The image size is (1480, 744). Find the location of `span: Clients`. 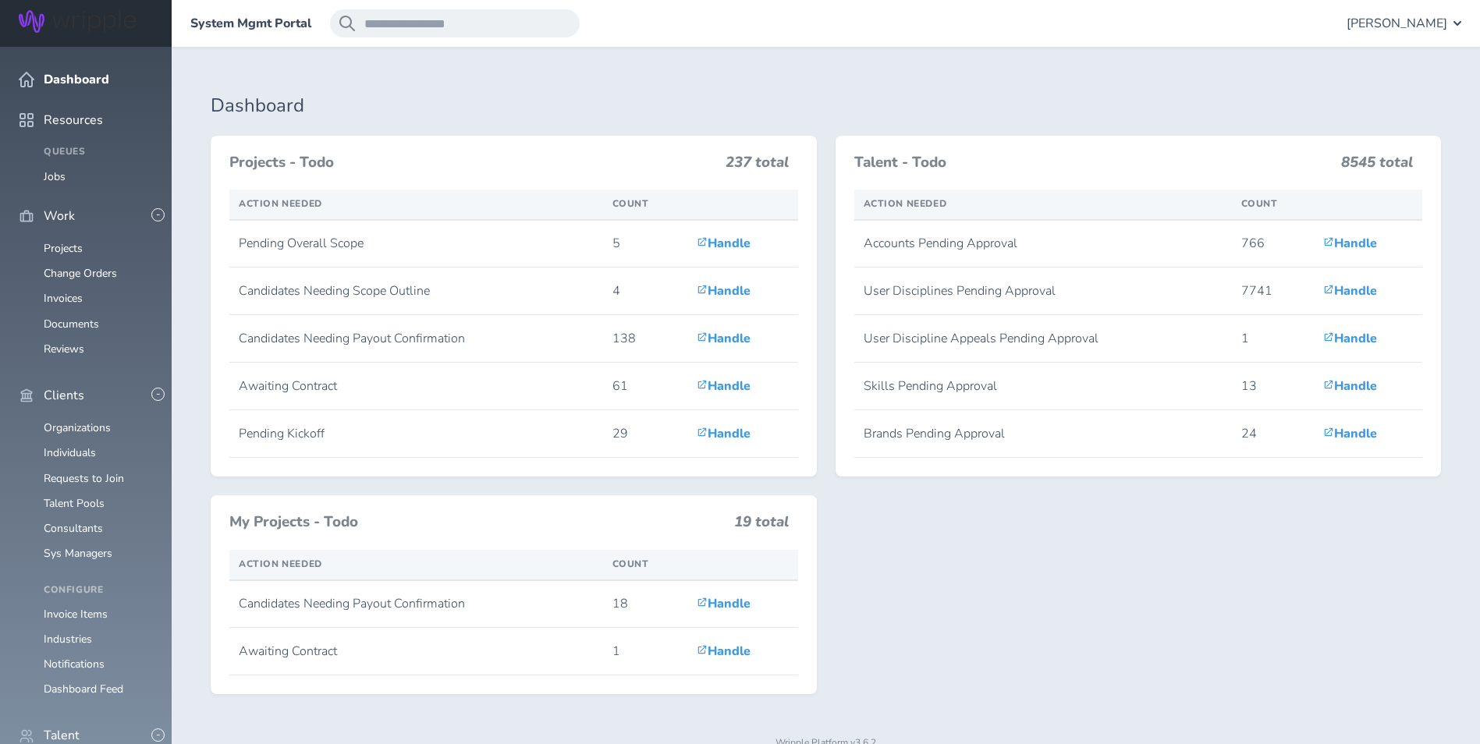

span: Clients is located at coordinates (64, 395).